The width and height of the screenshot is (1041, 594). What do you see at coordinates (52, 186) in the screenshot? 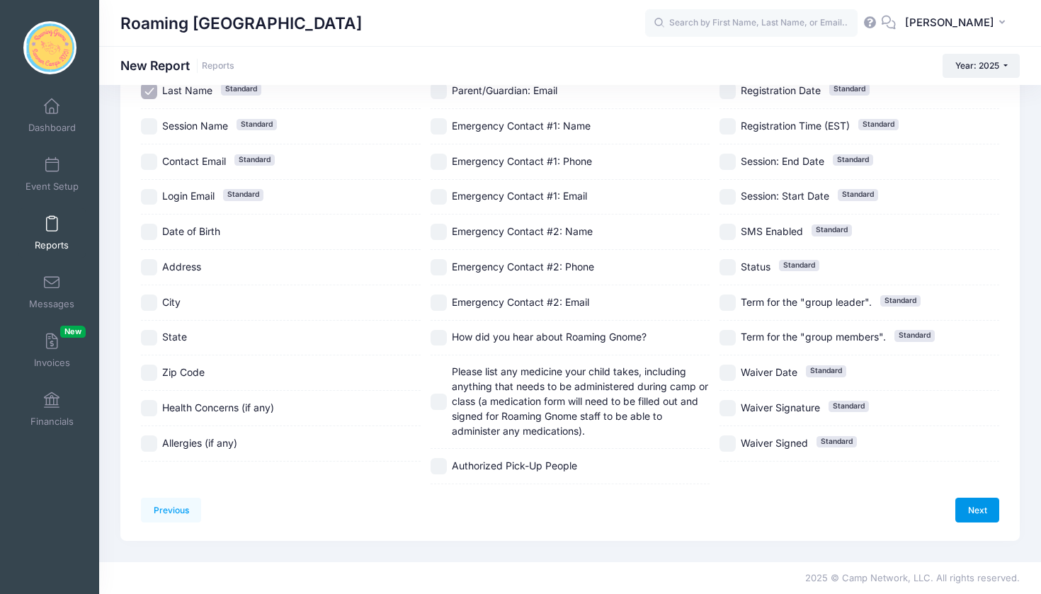
I see `span: Event Setup` at bounding box center [52, 186].